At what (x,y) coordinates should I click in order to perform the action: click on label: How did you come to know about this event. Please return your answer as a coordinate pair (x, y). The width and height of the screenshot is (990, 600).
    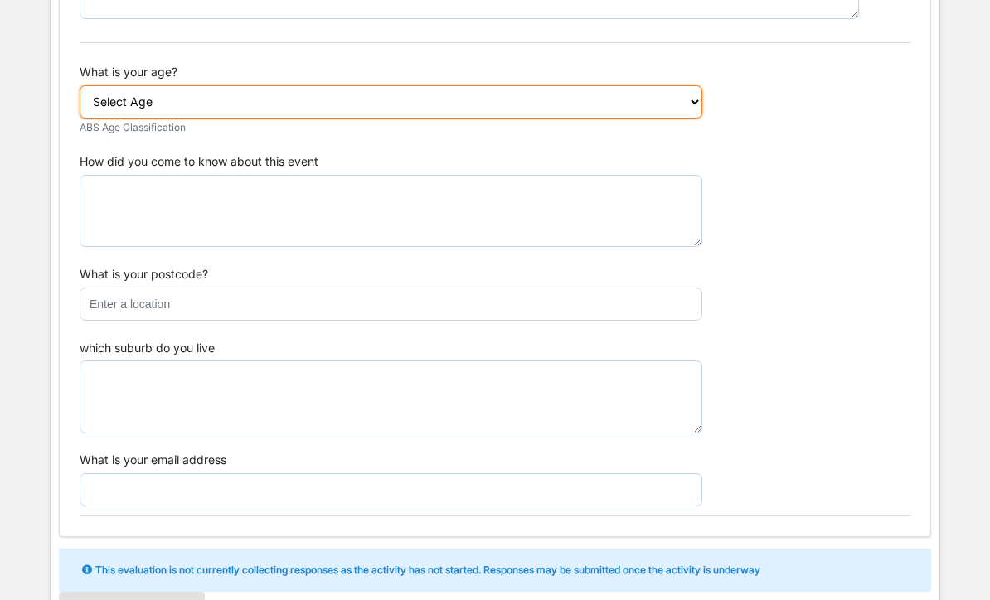
    Looking at the image, I should click on (199, 163).